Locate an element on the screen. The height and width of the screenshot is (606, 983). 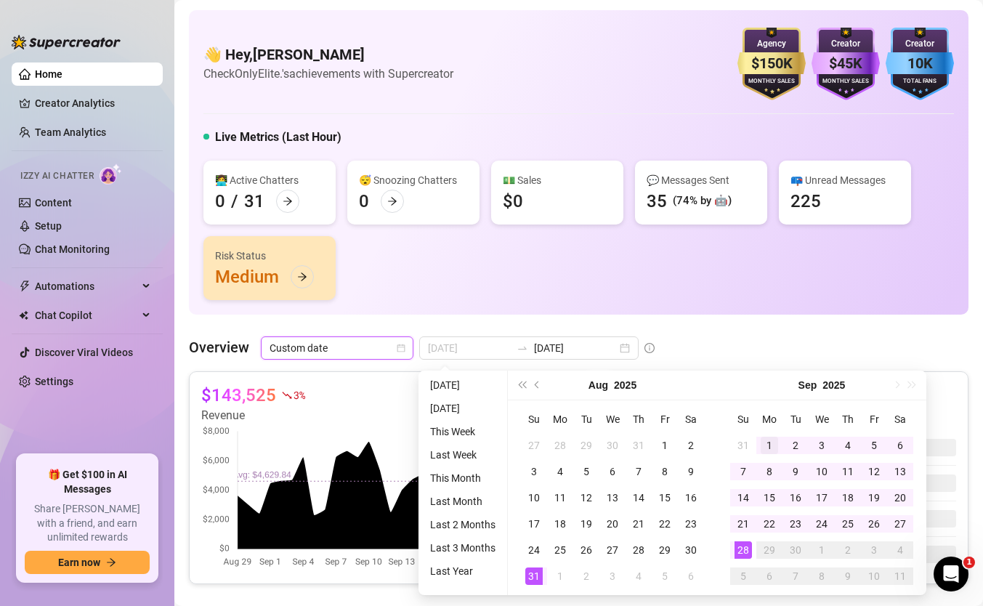
div: (74% by 🤖) is located at coordinates (702, 201).